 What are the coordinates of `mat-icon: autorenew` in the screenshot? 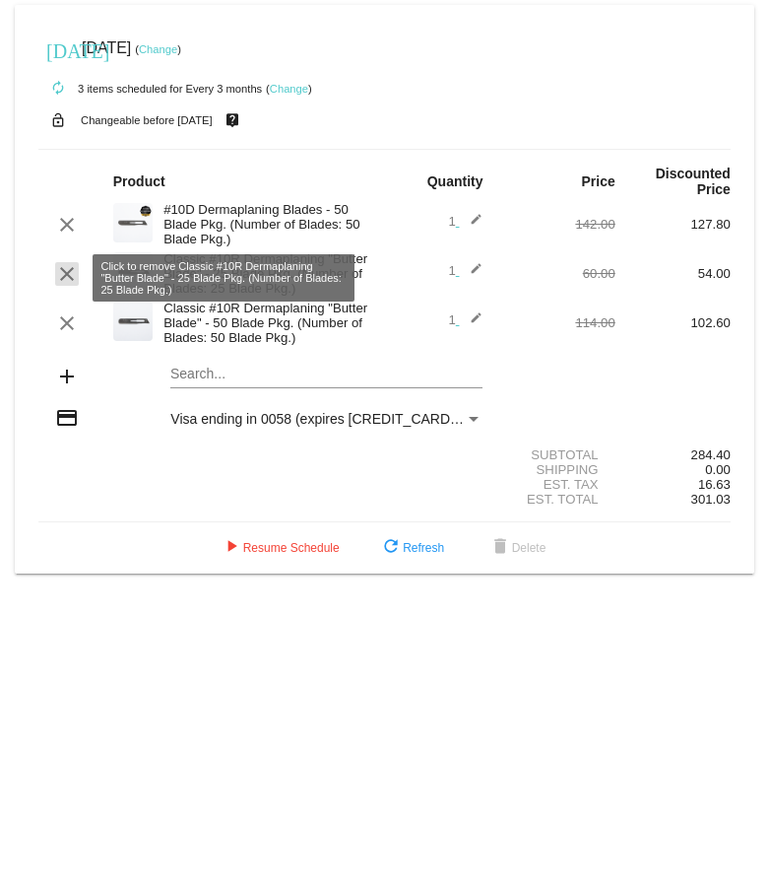 It's located at (58, 89).